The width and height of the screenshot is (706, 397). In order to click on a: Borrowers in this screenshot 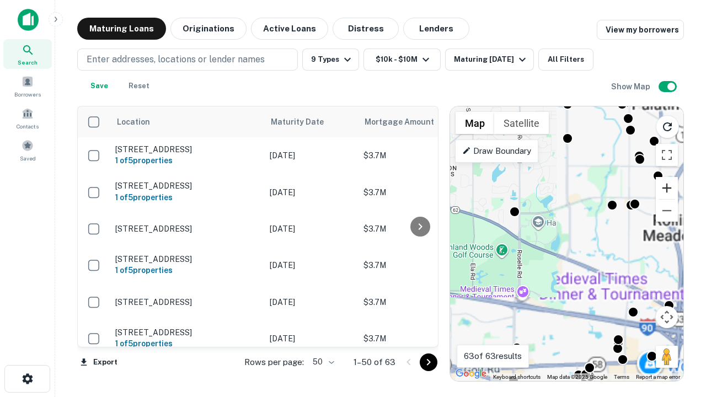, I will do `click(28, 86)`.